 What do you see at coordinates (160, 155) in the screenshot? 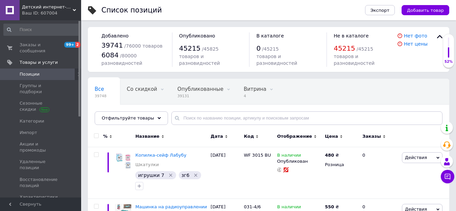
I see `a: Копилка-сейф Лабубу` at bounding box center [160, 155].